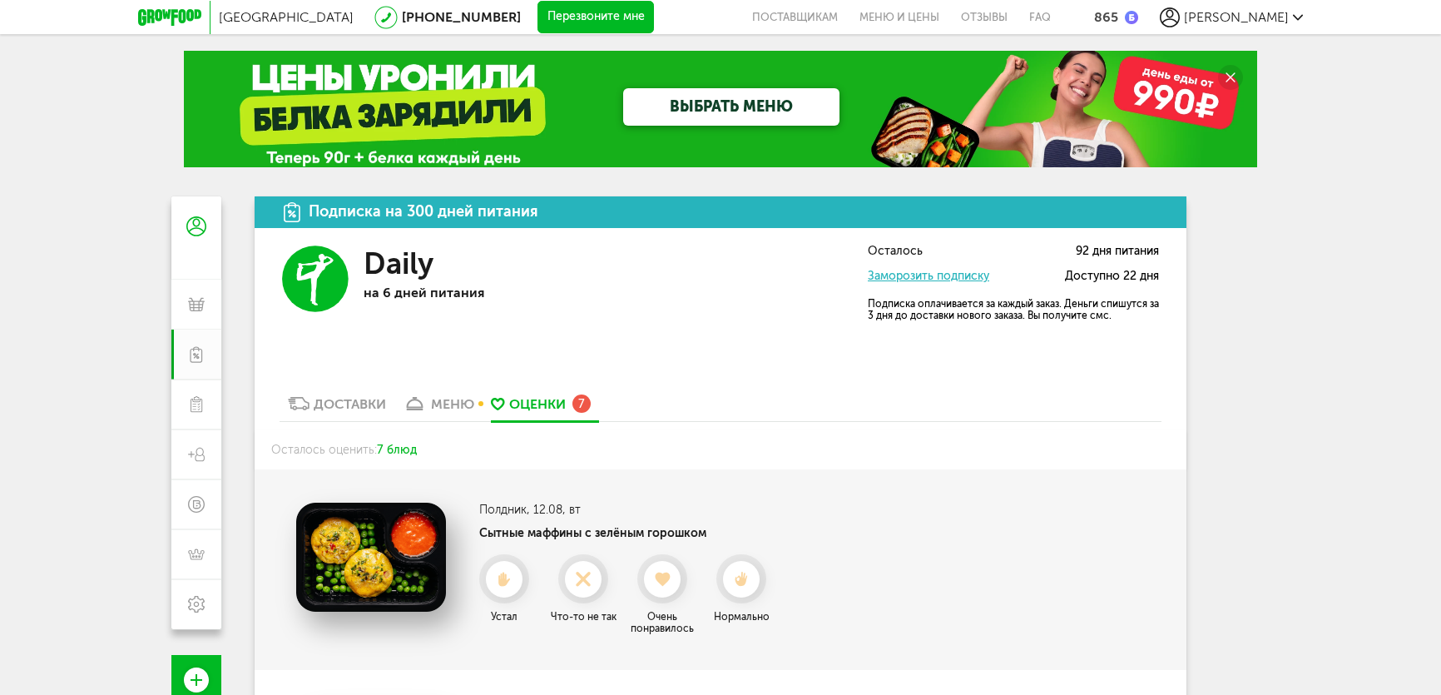 This screenshot has height=695, width=1441. I want to click on p: Подписка оплачивается за каждый заказ. Деньги спишутся за 3 дня до доставки нового заказа. Вы пол..., so click(1013, 309).